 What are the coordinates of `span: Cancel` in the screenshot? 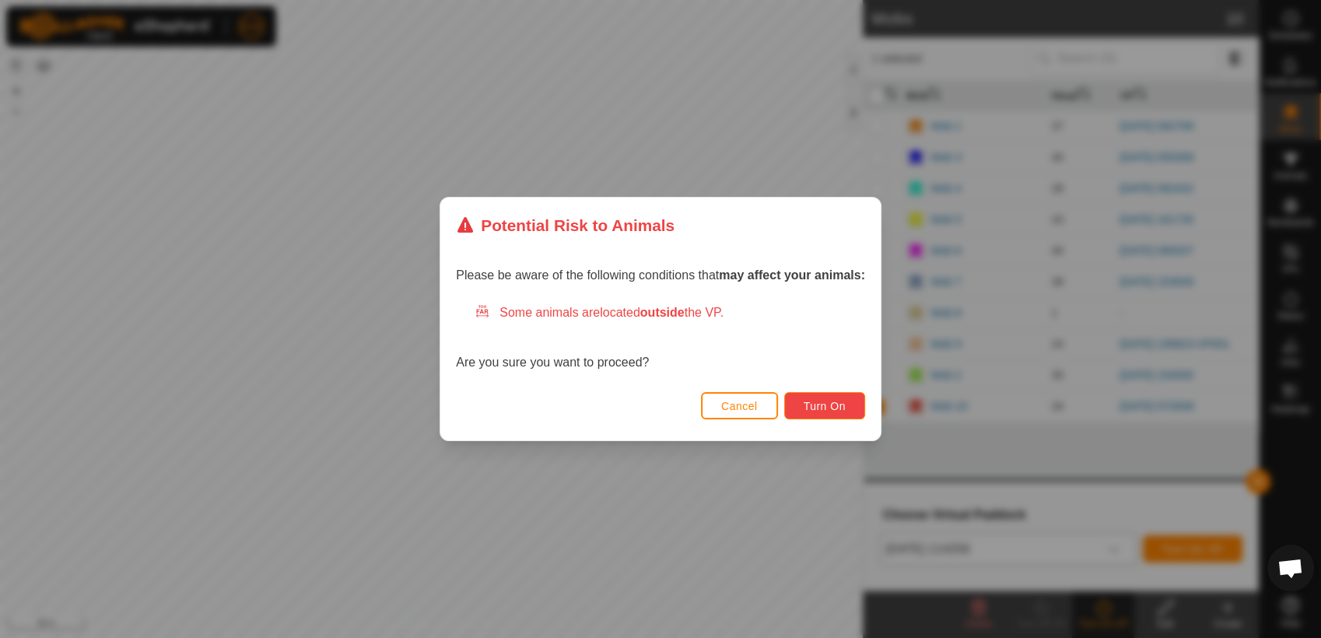 It's located at (739, 406).